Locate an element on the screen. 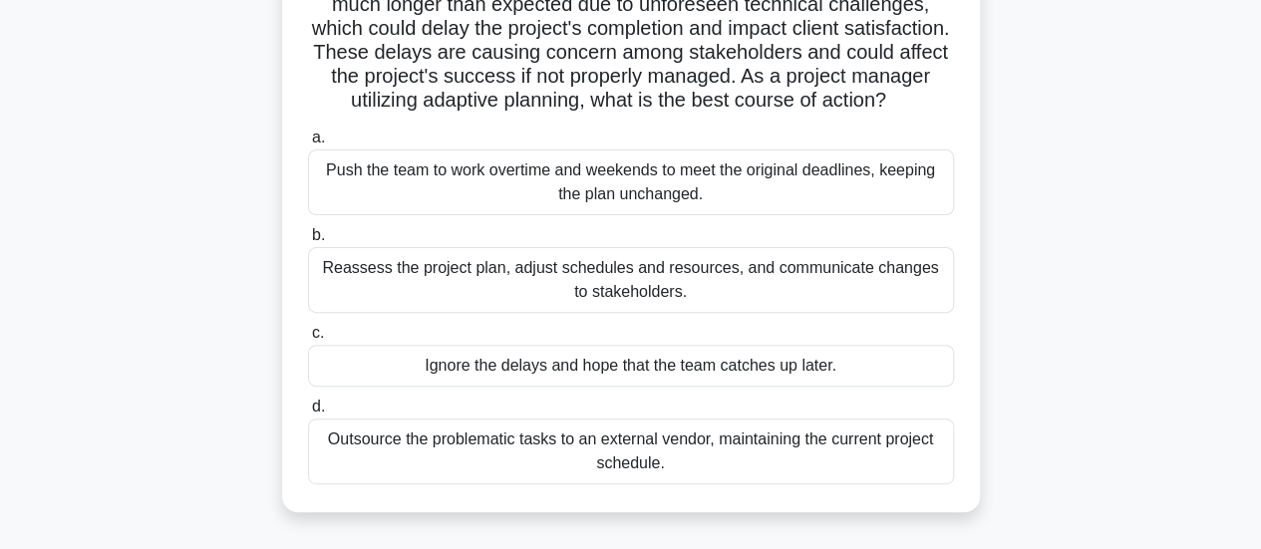 This screenshot has width=1261, height=549. span: a. is located at coordinates (318, 137).